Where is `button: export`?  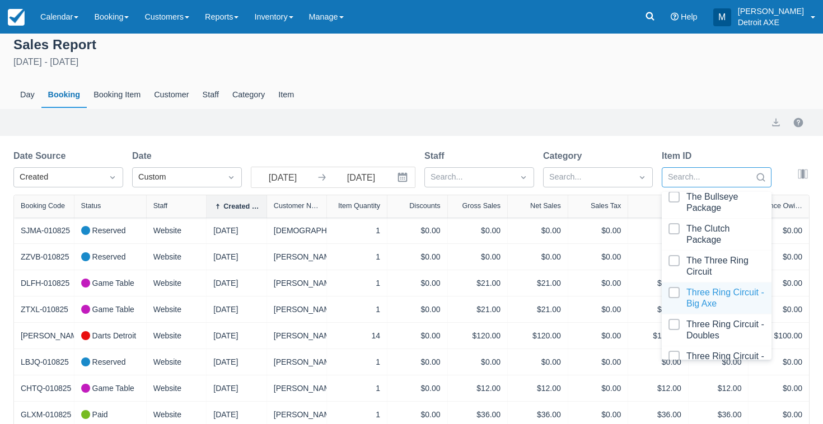
button: export is located at coordinates (776, 123).